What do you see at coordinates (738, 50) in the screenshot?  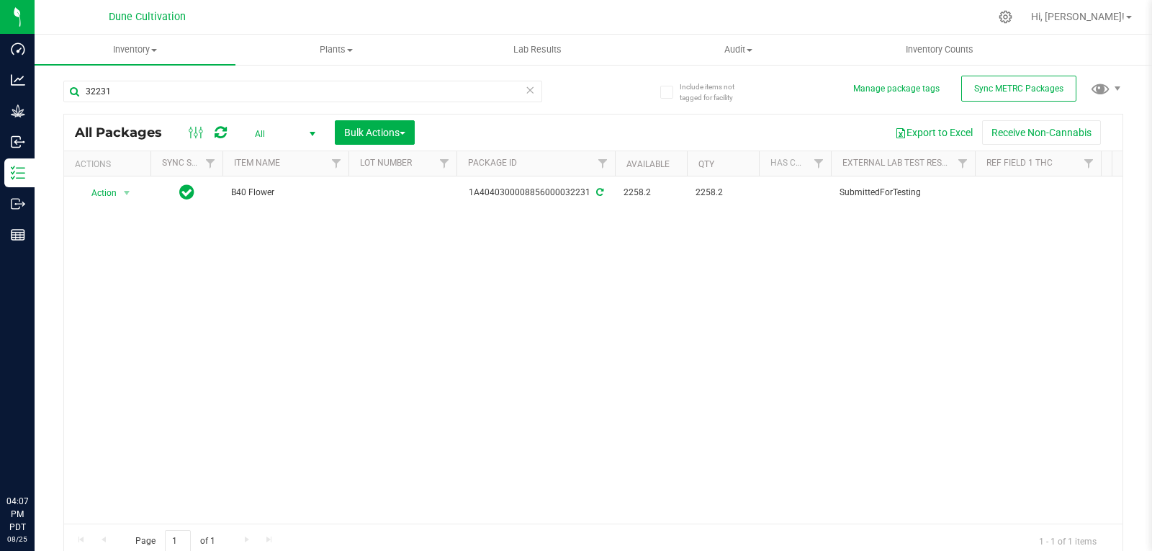 I see `a: Audit` at bounding box center [738, 50].